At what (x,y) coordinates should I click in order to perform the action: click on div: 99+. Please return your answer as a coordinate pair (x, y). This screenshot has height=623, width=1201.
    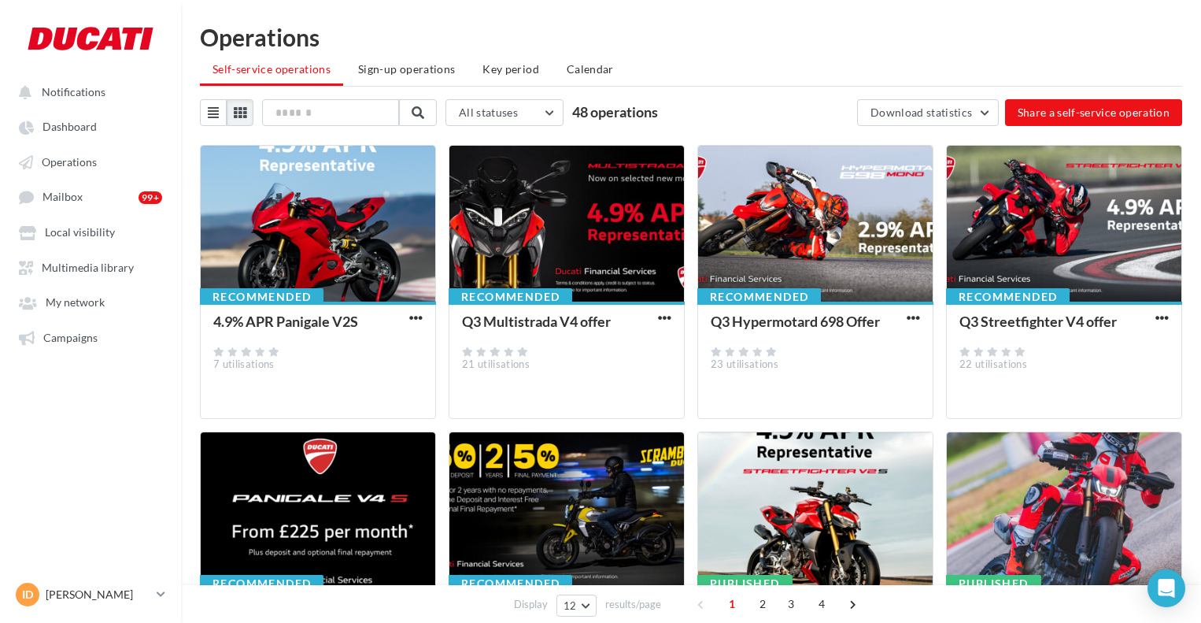
    Looking at the image, I should click on (150, 198).